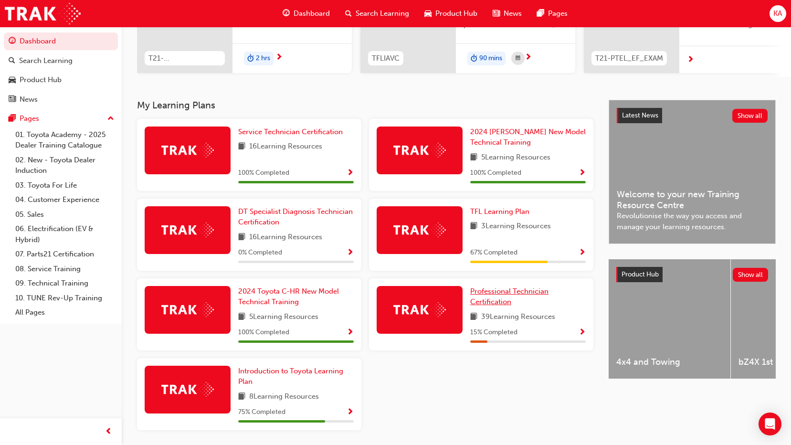  What do you see at coordinates (383, 13) in the screenshot?
I see `span: Search Learning` at bounding box center [383, 13].